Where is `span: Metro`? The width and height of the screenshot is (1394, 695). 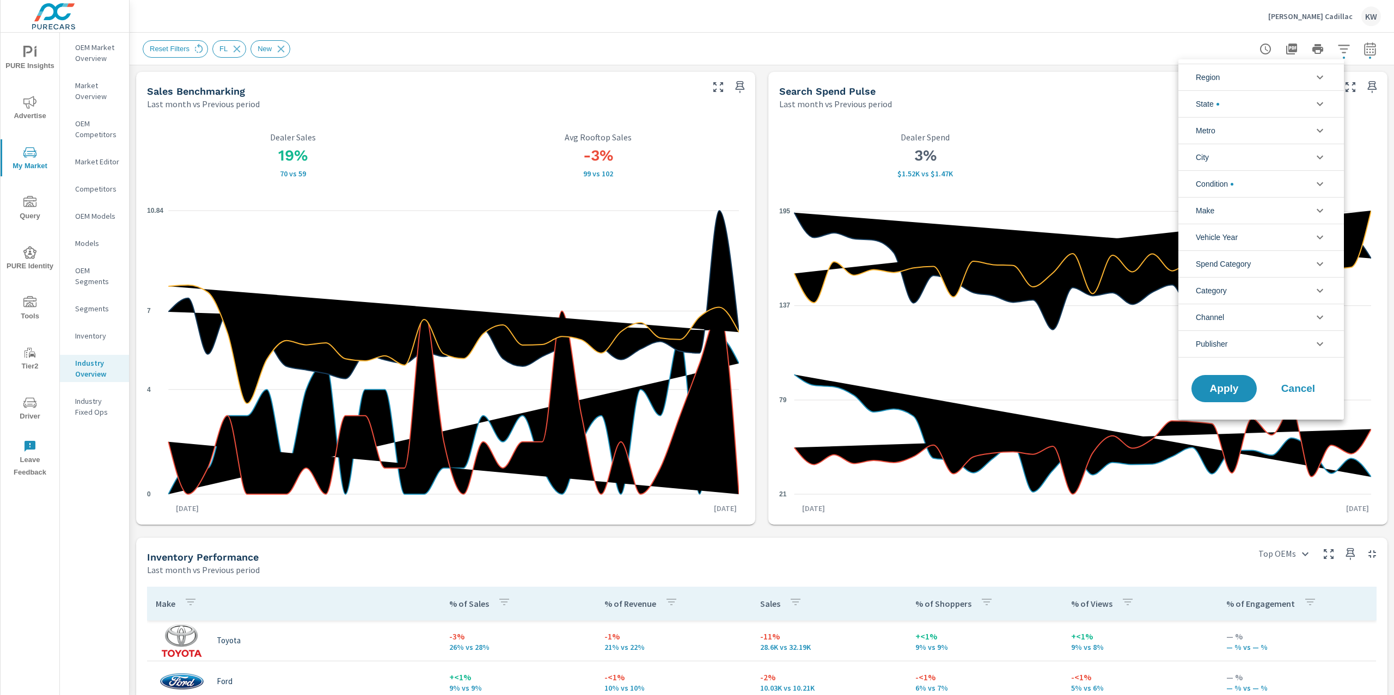 span: Metro is located at coordinates (1205, 131).